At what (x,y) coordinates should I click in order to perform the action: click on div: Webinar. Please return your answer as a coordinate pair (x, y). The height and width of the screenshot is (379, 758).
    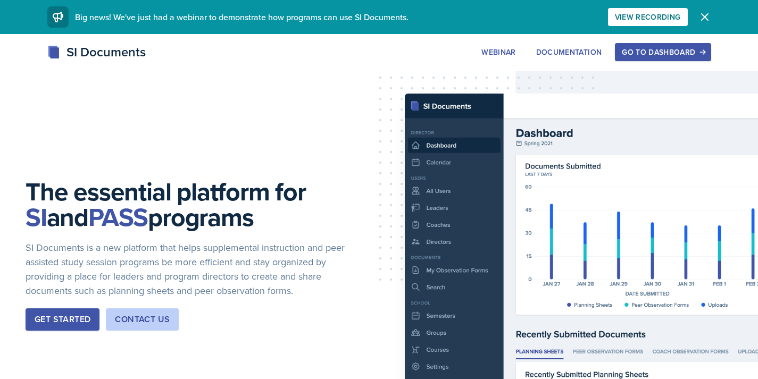
    Looking at the image, I should click on (499, 52).